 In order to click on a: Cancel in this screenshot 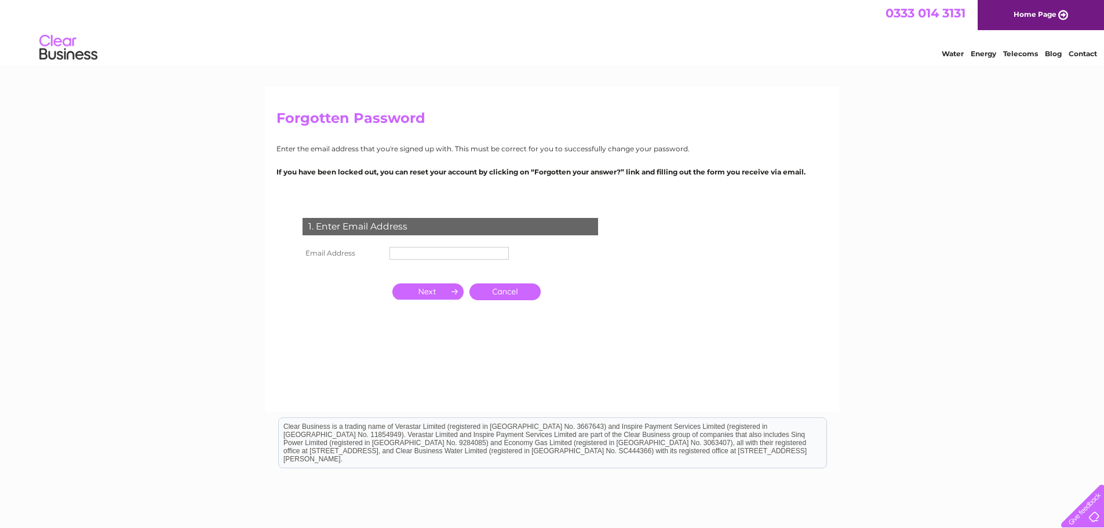, I will do `click(505, 291)`.